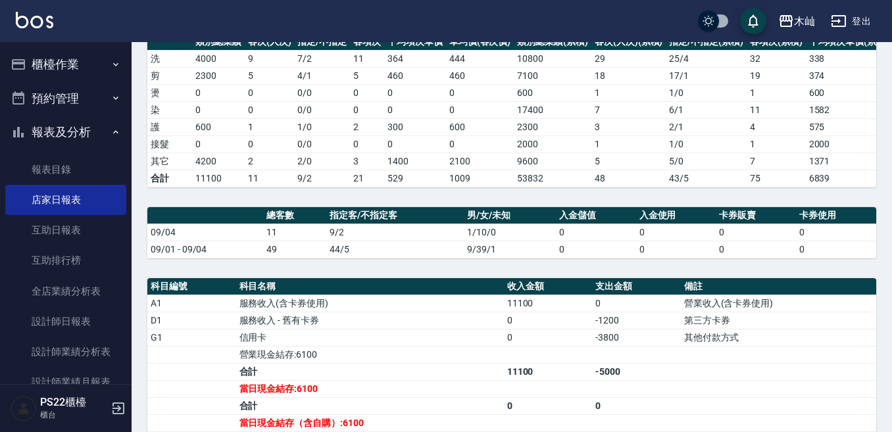 This screenshot has height=432, width=892. I want to click on th: 總客數, so click(295, 216).